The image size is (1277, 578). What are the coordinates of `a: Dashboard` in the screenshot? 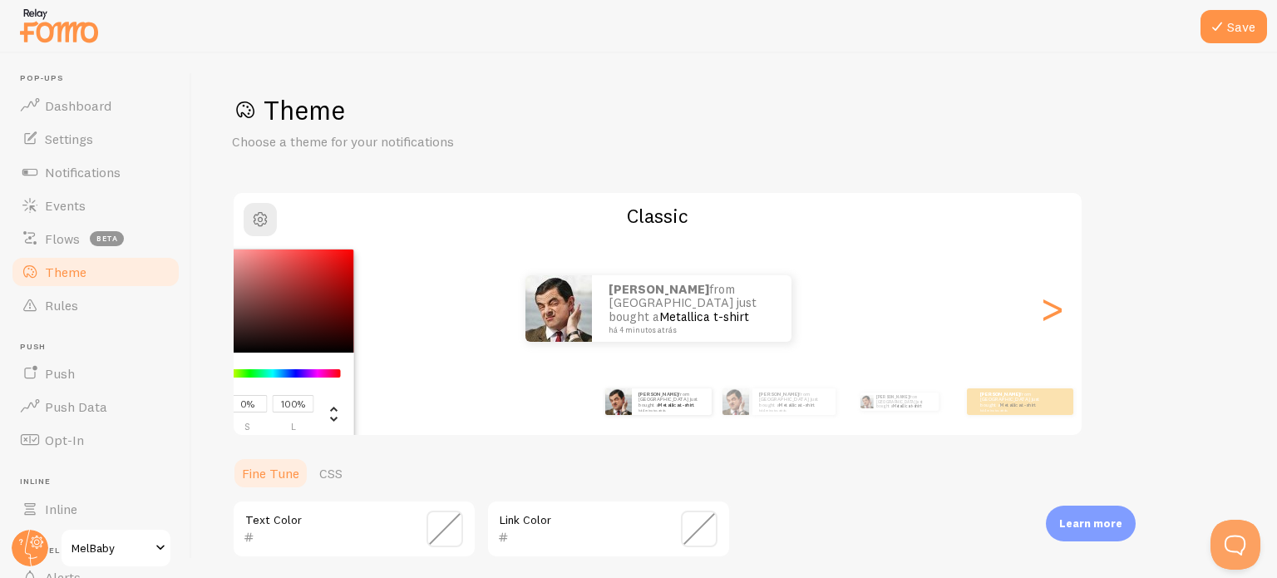 It's located at (96, 106).